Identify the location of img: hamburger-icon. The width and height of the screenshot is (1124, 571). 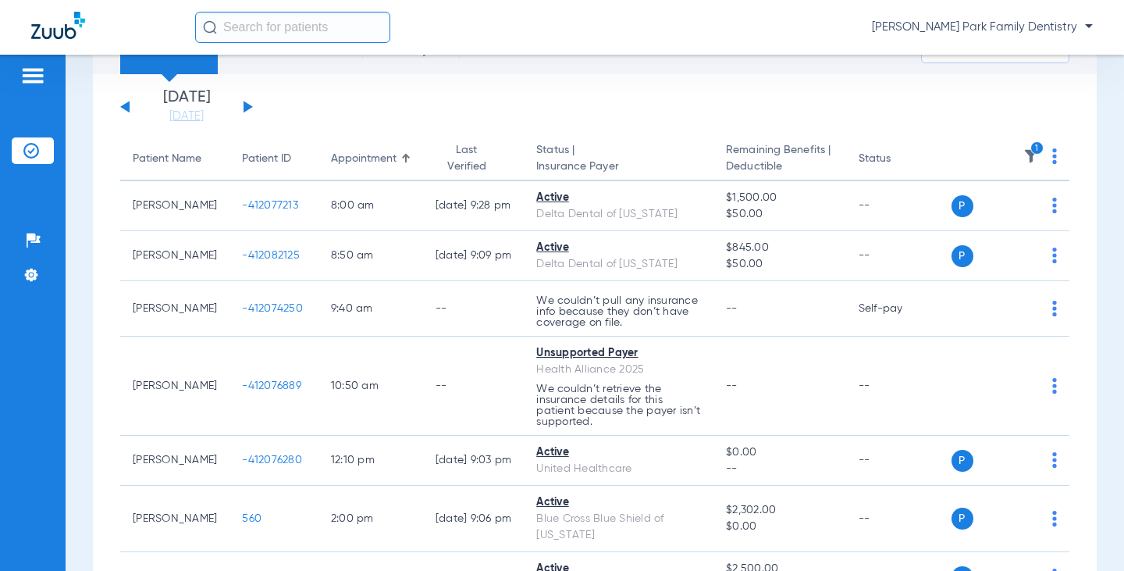
(33, 76).